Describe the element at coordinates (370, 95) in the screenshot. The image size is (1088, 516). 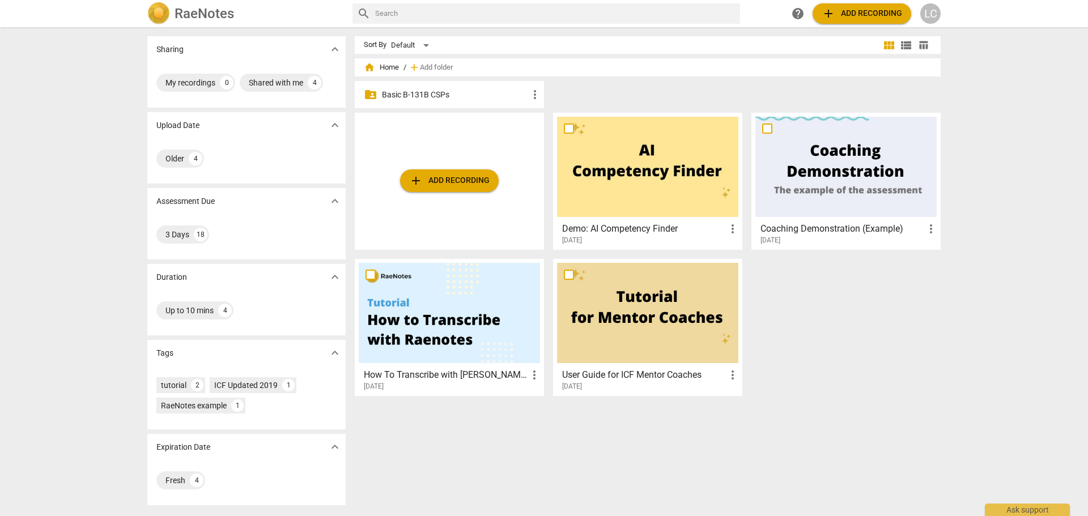
I see `span: folder_shared` at that location.